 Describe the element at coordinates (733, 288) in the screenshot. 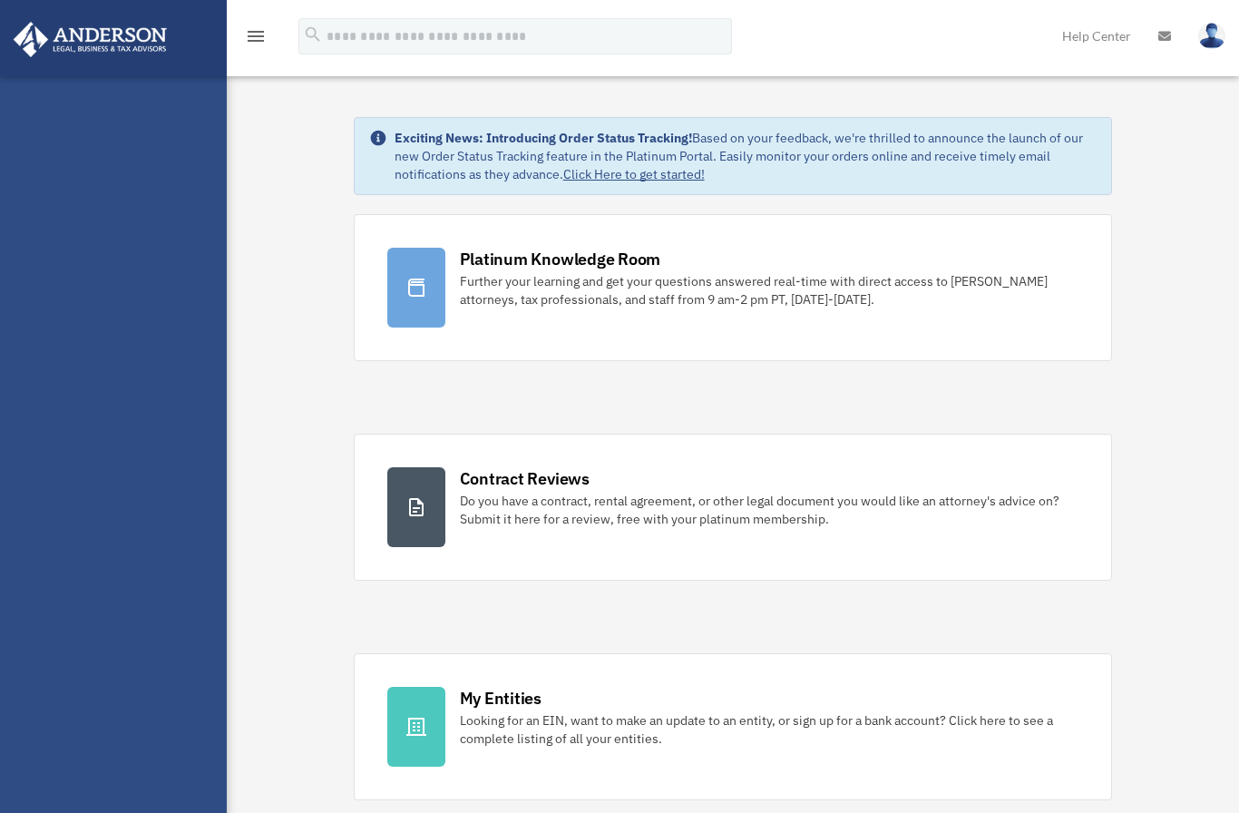

I see `a: Platinum Knowledge Room Further your learning and get your questions answered real-time with dire...` at that location.